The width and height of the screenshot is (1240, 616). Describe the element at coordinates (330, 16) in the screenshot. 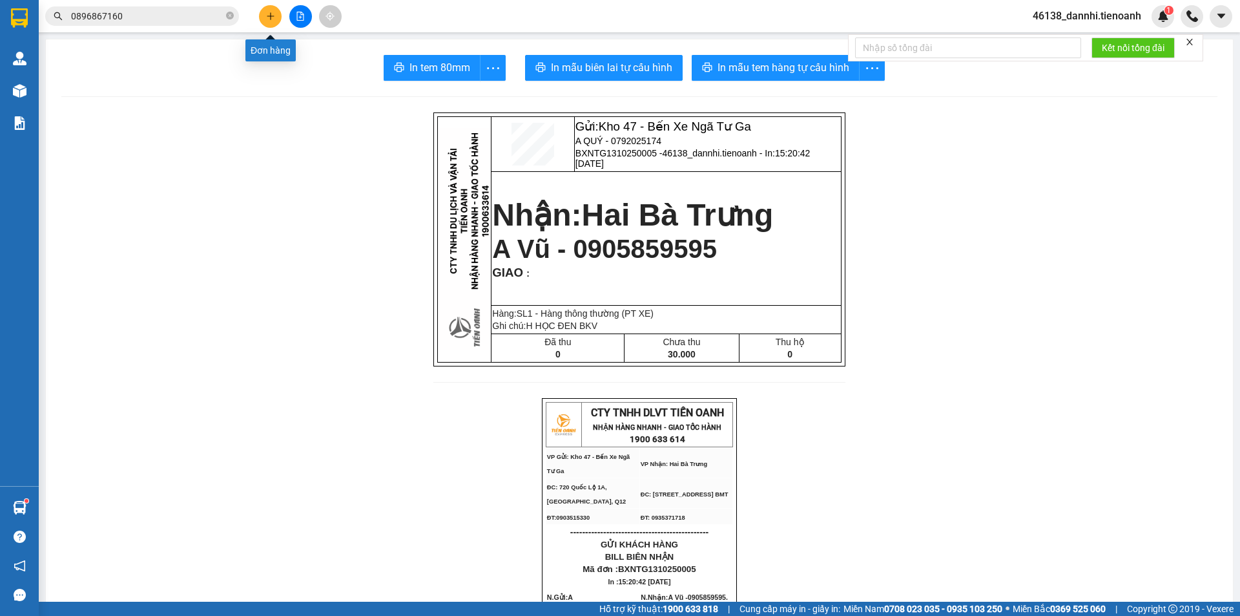

I see `button: aim` at that location.